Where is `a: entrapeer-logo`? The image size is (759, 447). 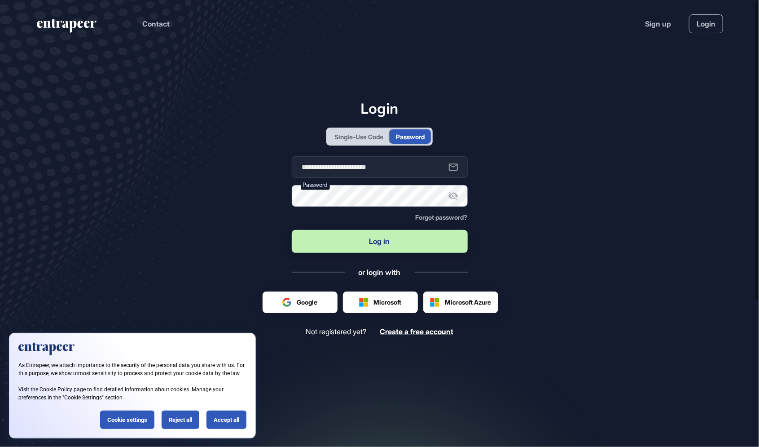
a: entrapeer-logo is located at coordinates (66, 27).